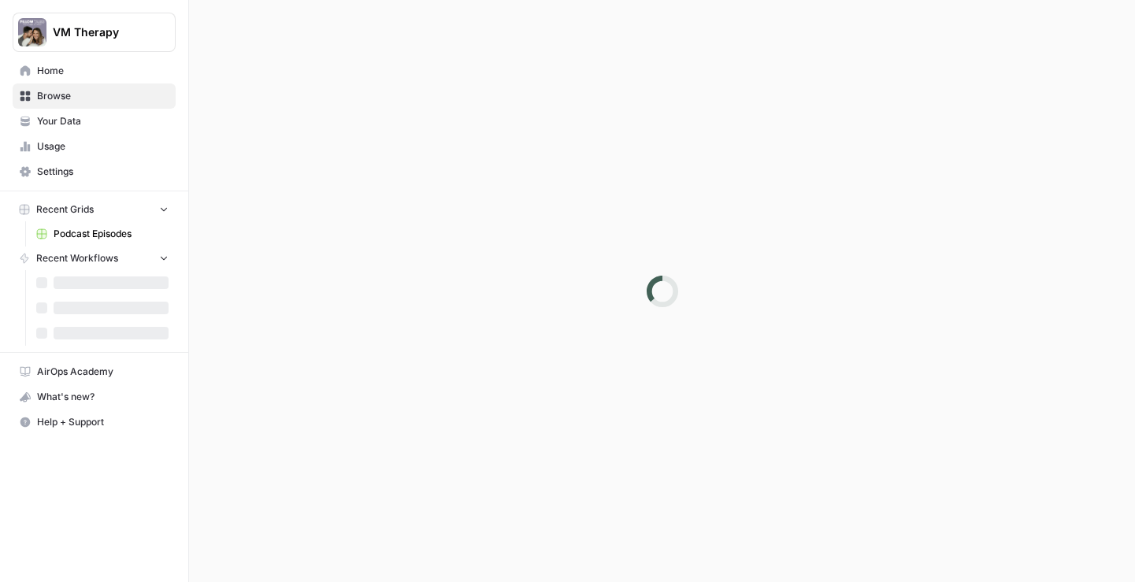 The width and height of the screenshot is (1135, 582). Describe the element at coordinates (65, 209) in the screenshot. I see `span: Recent Grids` at that location.